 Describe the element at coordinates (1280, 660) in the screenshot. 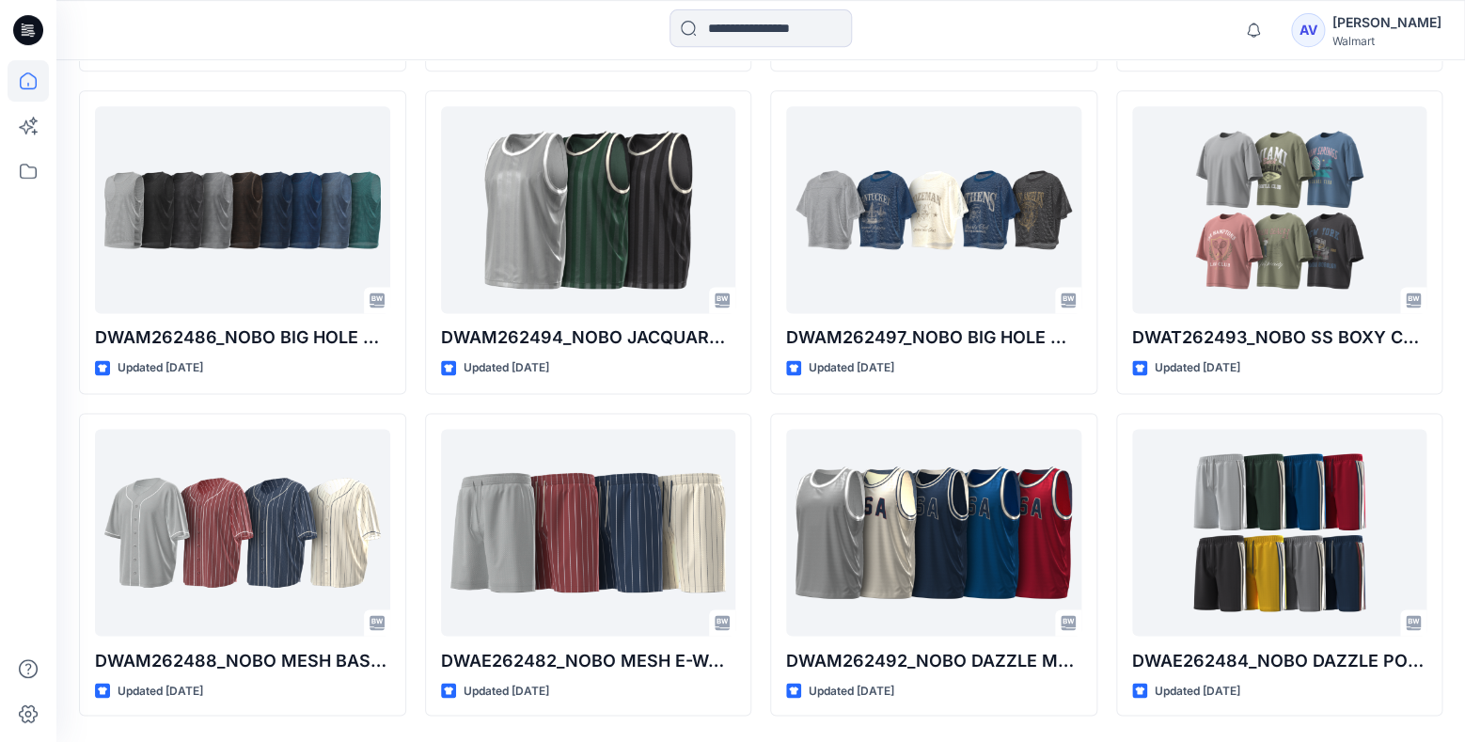

I see `p: DWAE262484_NOBO DAZZLE POLYESTER SIDE PANEL E-WAIST BASKETBALL SHORT` at that location.